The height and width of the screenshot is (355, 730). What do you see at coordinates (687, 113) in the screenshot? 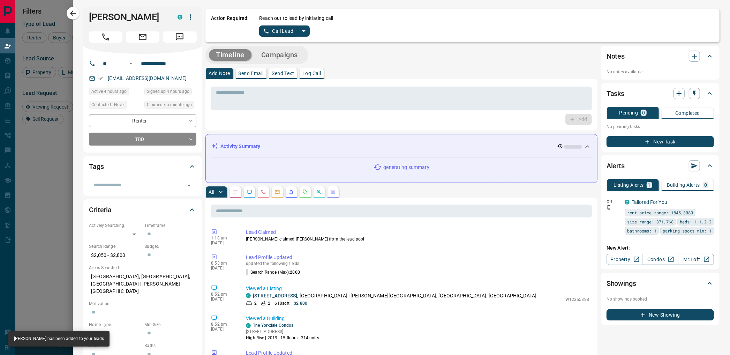
I see `p: Completed` at bounding box center [687, 113].